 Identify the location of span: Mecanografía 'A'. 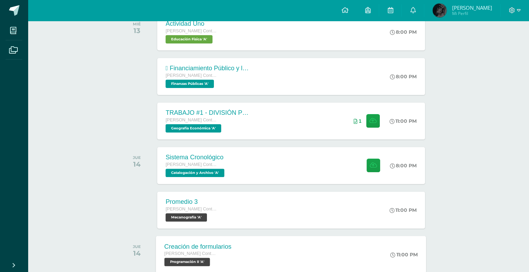
(186, 217).